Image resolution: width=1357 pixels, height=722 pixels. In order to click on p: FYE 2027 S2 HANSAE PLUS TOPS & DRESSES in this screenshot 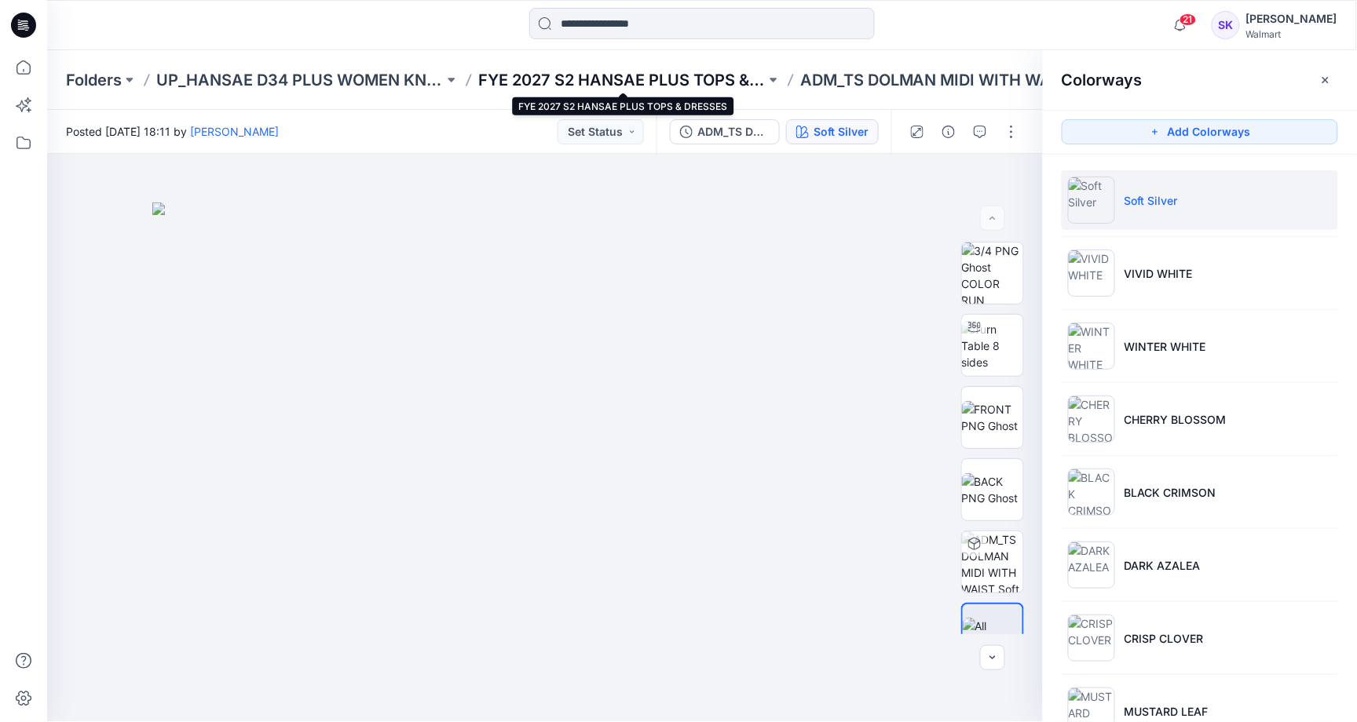, I will do `click(622, 80)`.